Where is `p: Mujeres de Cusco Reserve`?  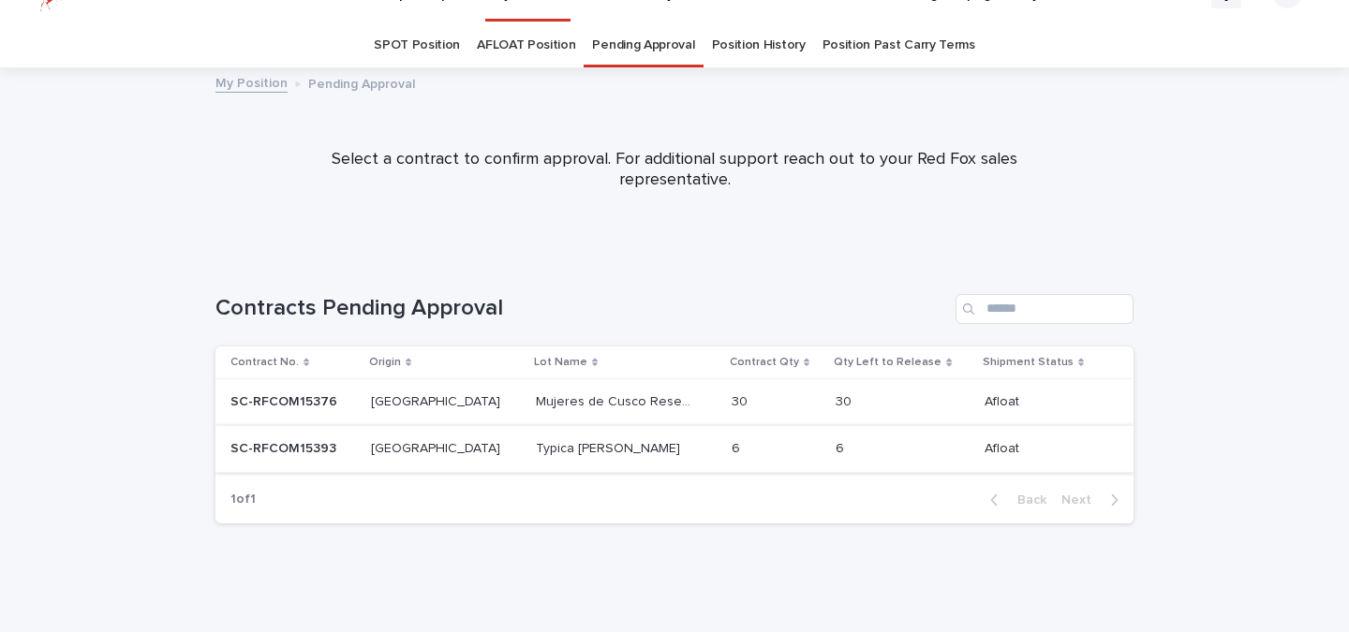
p: Mujeres de Cusco Reserve is located at coordinates (616, 400).